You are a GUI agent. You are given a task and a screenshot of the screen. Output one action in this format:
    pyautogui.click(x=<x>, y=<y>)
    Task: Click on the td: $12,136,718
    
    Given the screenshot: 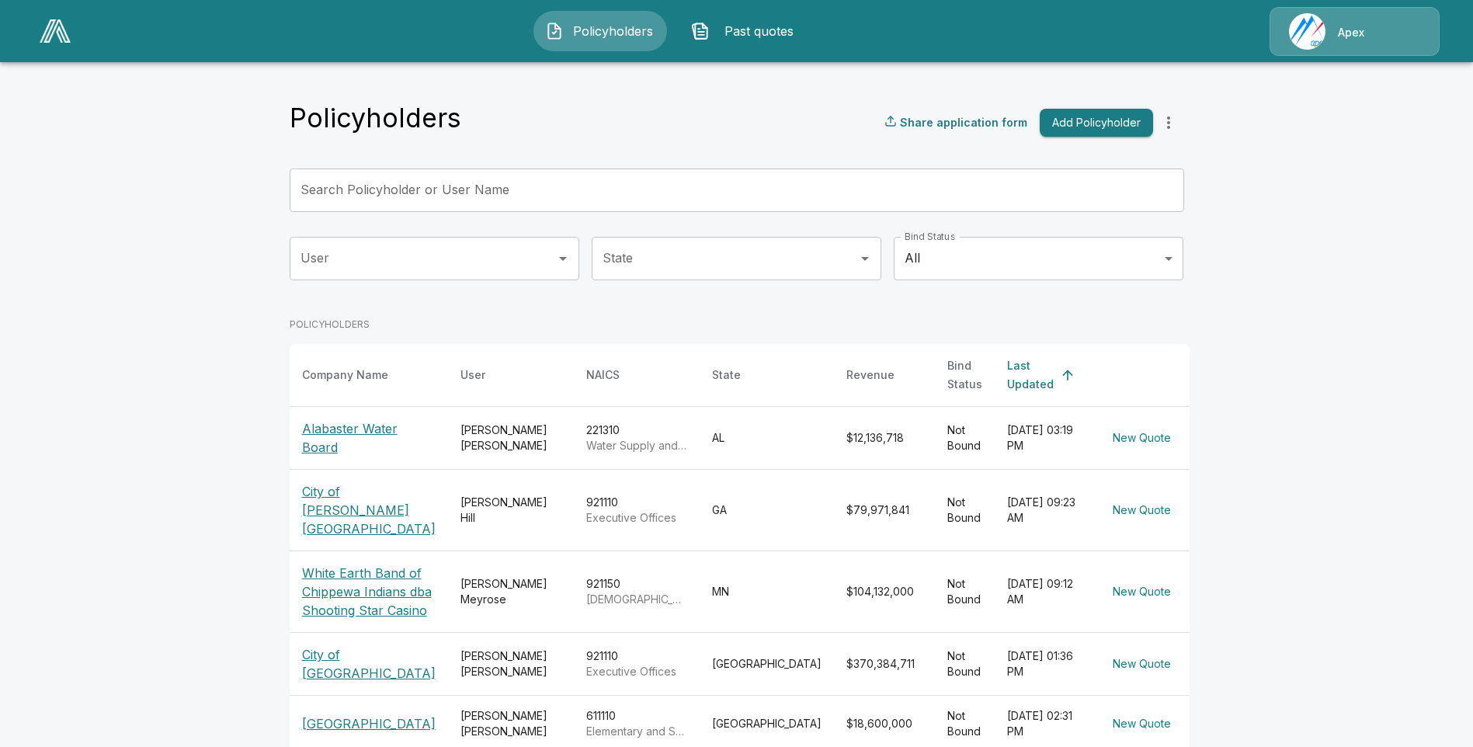 What is the action you would take?
    pyautogui.click(x=884, y=437)
    